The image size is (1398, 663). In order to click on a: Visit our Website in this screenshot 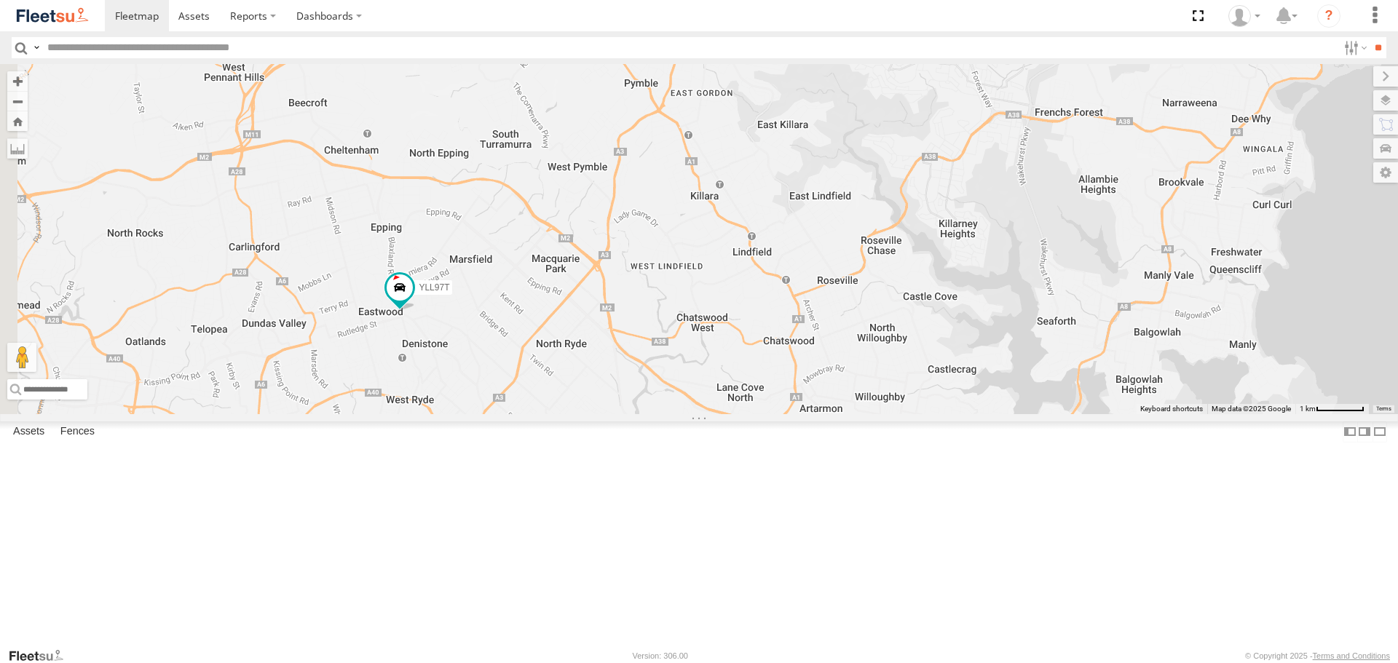, I will do `click(41, 656)`.